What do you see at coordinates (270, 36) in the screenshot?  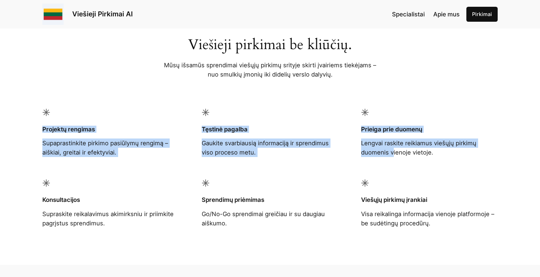 I see `h2: Viešieji pirkimai be kliūčių.` at bounding box center [270, 36].